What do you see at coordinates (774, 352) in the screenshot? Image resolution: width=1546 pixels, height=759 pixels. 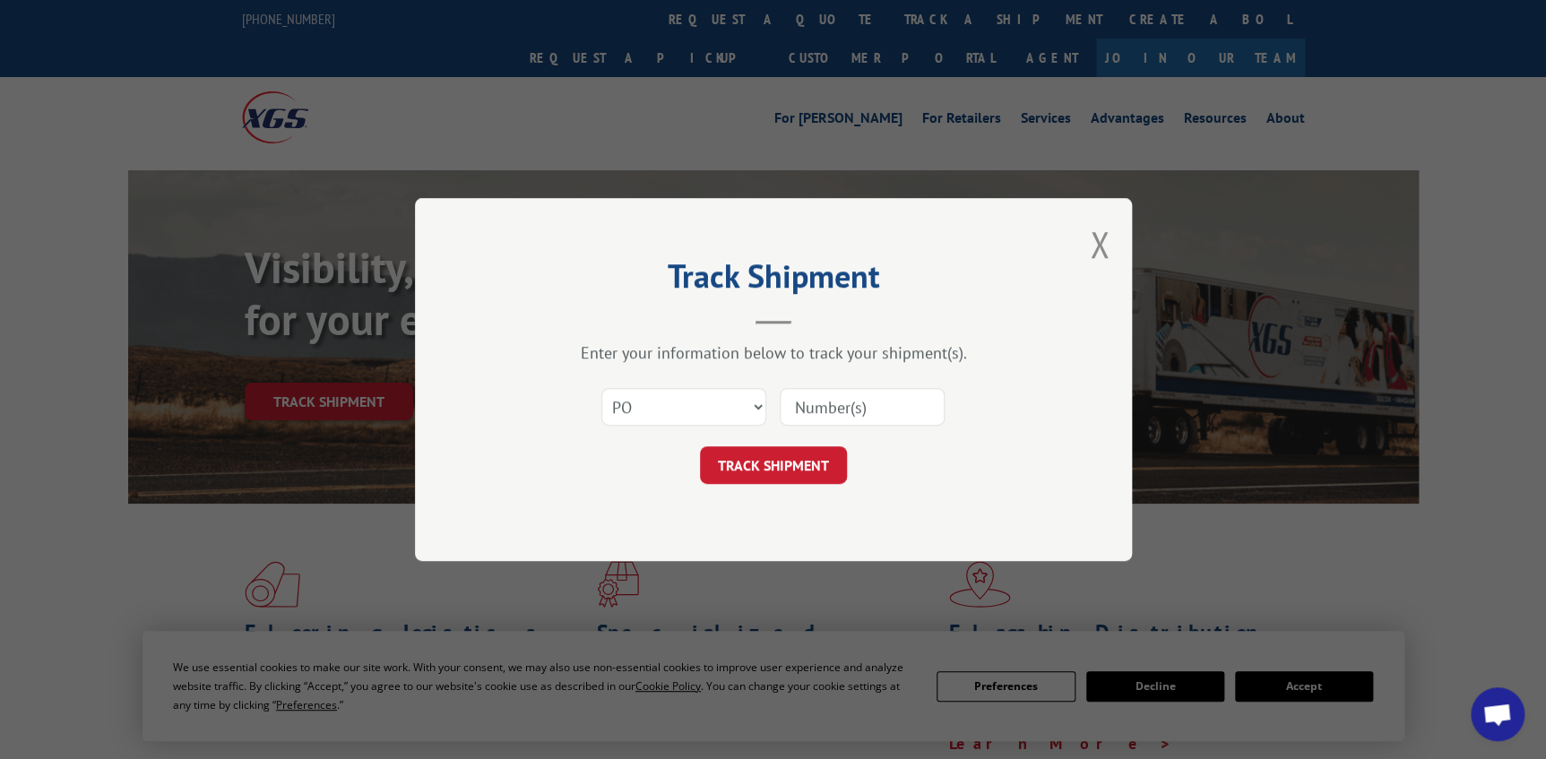 I see `div: Enter your information below to track your shipment(s).` at bounding box center [774, 352].